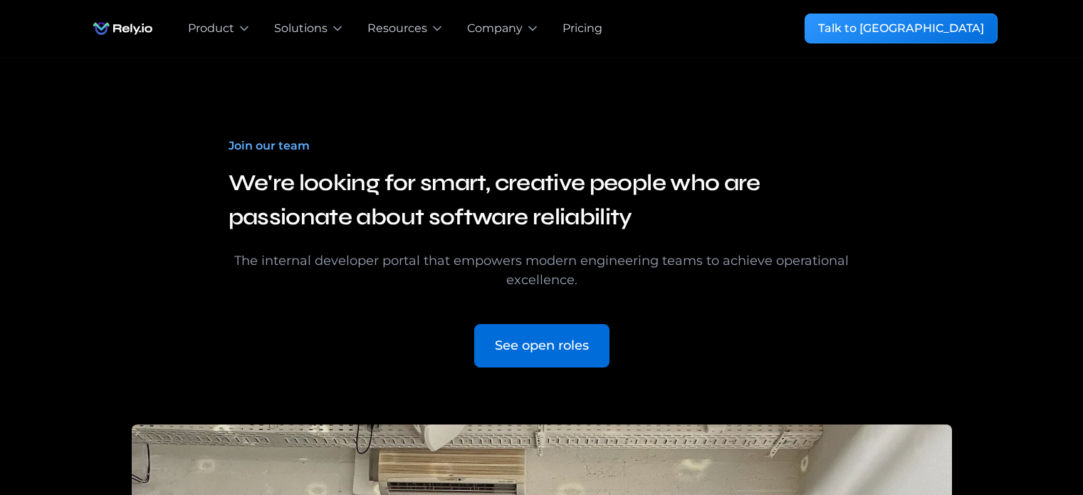 Image resolution: width=1083 pixels, height=495 pixels. What do you see at coordinates (542, 345) in the screenshot?
I see `a: See open roles` at bounding box center [542, 345].